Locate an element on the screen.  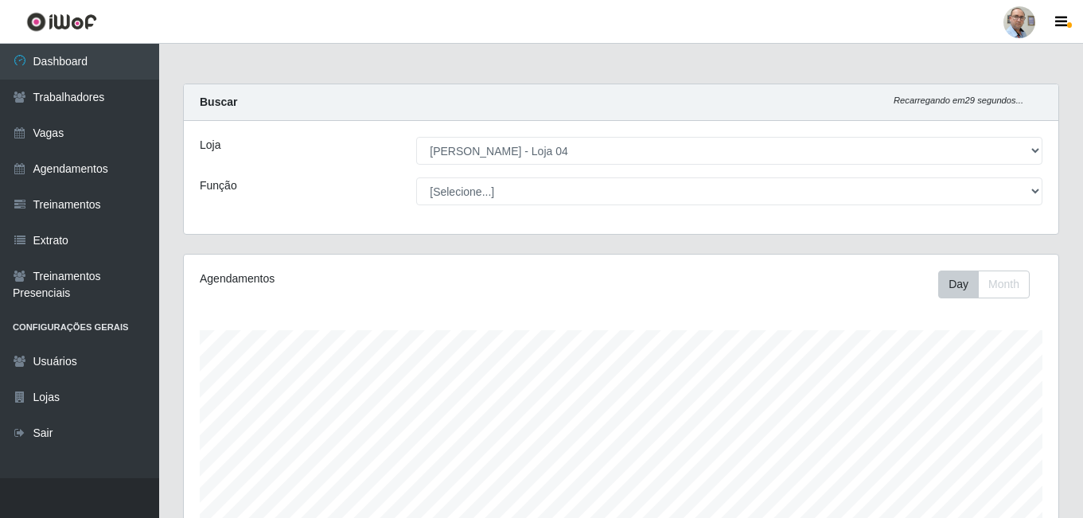
button: Day is located at coordinates (959, 284).